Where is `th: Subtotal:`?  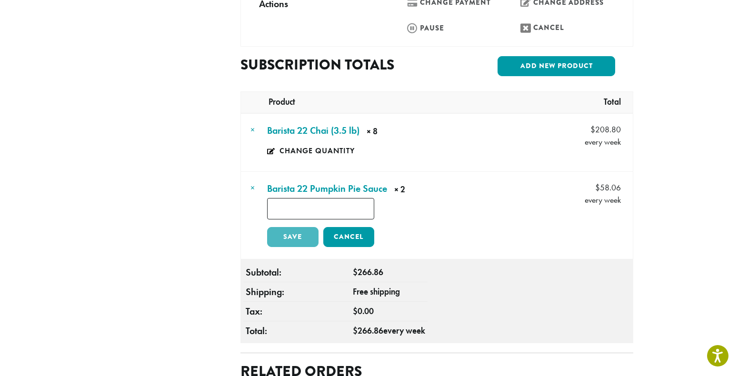 th: Subtotal: is located at coordinates (297, 272).